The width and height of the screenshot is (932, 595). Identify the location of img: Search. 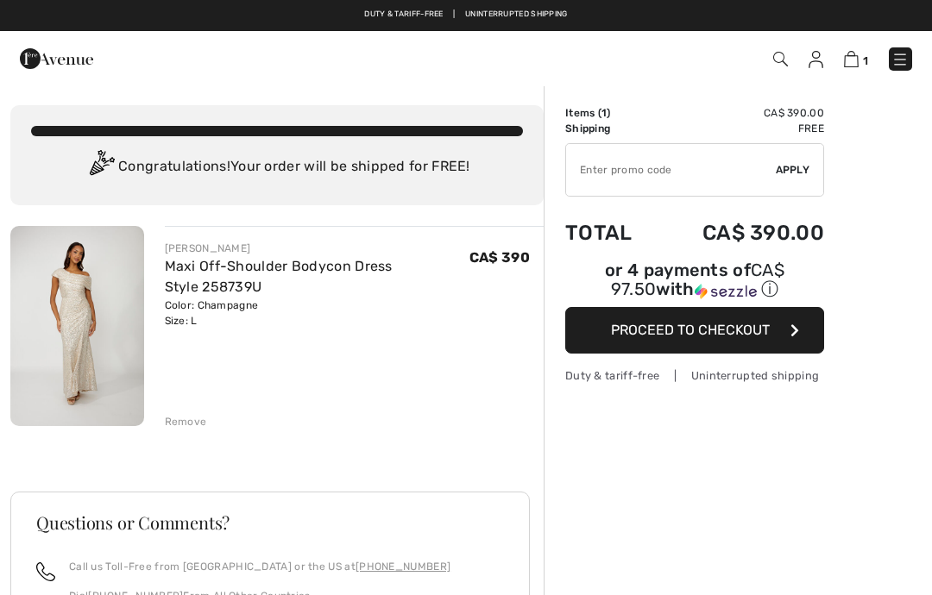
(780, 59).